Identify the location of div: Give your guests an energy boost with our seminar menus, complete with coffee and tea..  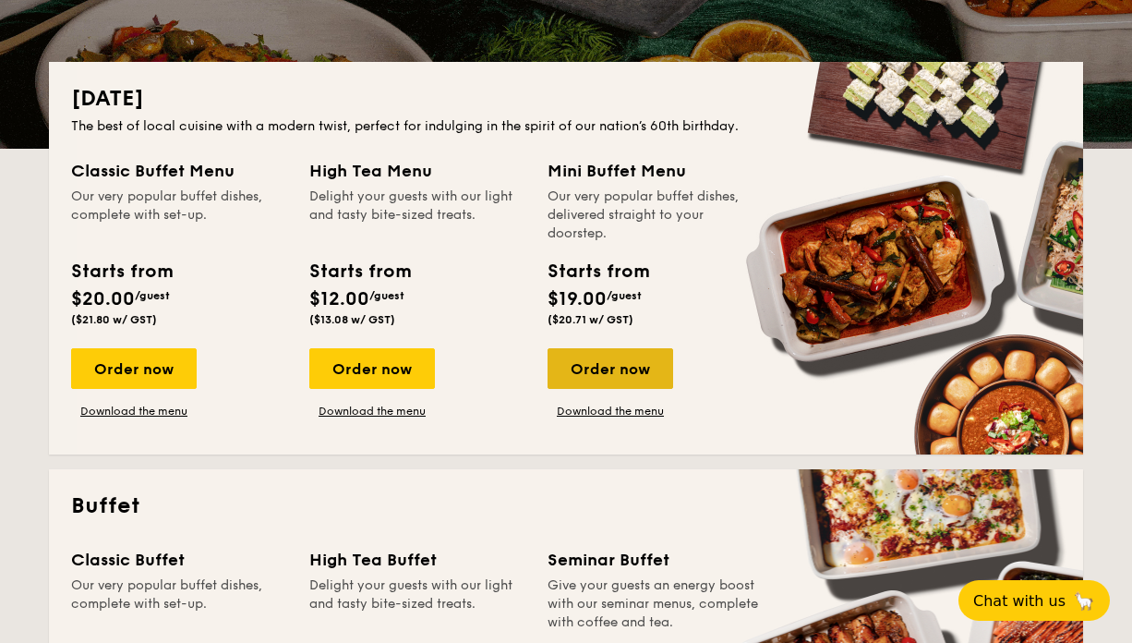
(656, 604).